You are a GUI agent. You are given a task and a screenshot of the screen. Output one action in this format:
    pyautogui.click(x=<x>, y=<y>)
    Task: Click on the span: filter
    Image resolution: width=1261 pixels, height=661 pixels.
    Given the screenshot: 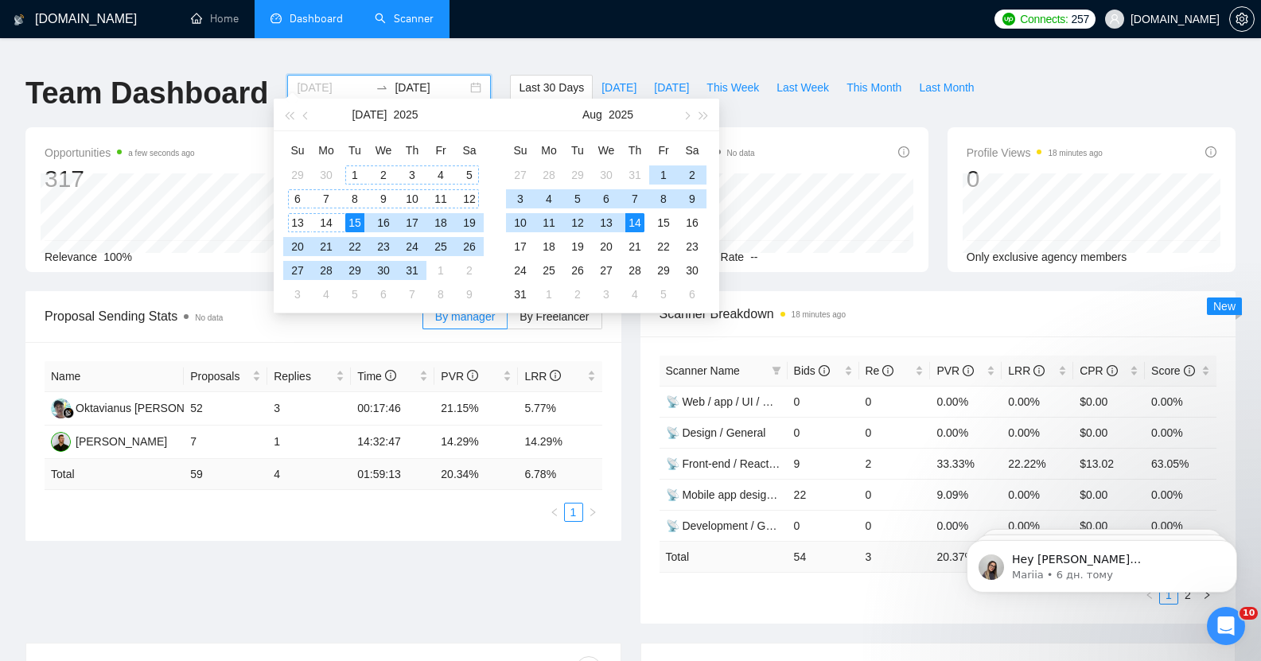 What is the action you would take?
    pyautogui.click(x=777, y=371)
    